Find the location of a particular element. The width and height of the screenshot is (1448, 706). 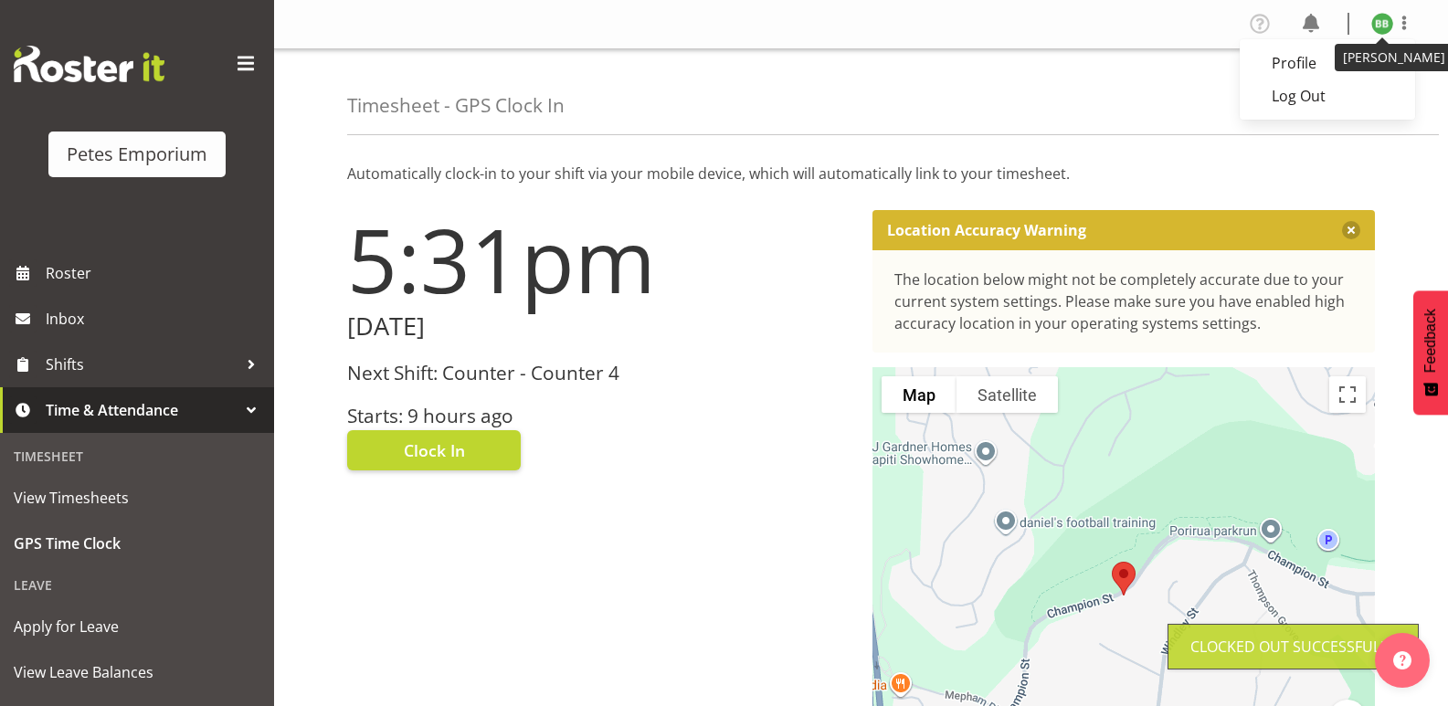

div: Petes Emporium is located at coordinates (137, 154).